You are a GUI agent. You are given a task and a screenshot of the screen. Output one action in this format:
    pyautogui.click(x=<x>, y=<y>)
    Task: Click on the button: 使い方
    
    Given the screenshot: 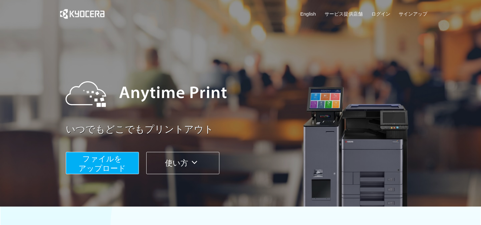 What is the action you would take?
    pyautogui.click(x=183, y=163)
    